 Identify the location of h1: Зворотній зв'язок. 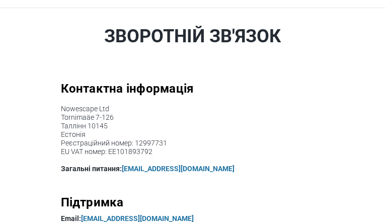
(193, 36).